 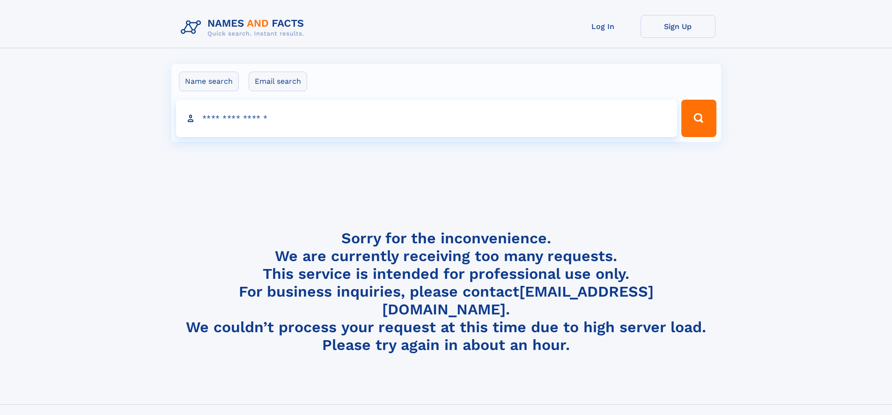 I want to click on a: Log In, so click(x=603, y=26).